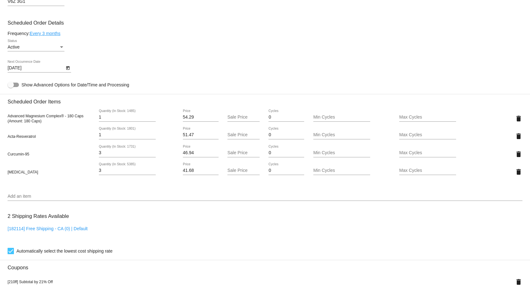 Image resolution: width=530 pixels, height=298 pixels. What do you see at coordinates (265, 197) in the screenshot?
I see `input: Add an item` at bounding box center [265, 197].